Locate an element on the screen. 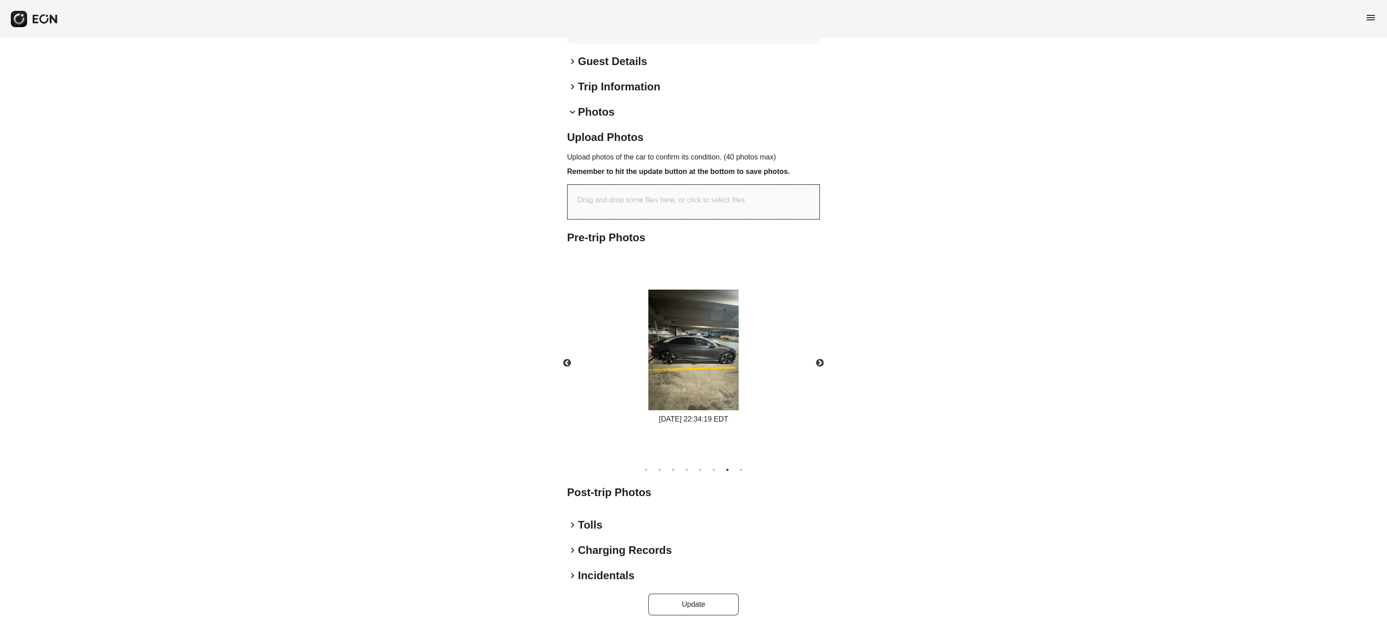 The width and height of the screenshot is (1387, 628). h2: Pre-trip Photos is located at coordinates (694, 238).